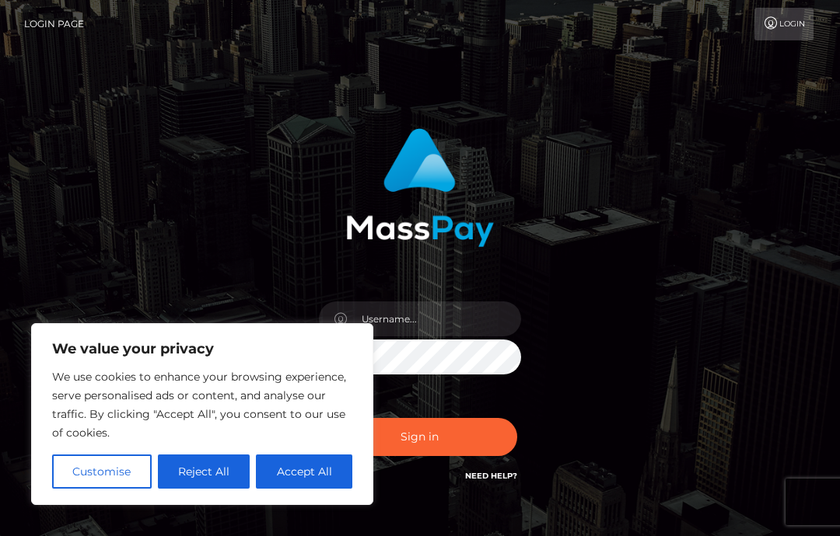 The image size is (840, 536). Describe the element at coordinates (491, 476) in the screenshot. I see `a: Need Help?` at that location.